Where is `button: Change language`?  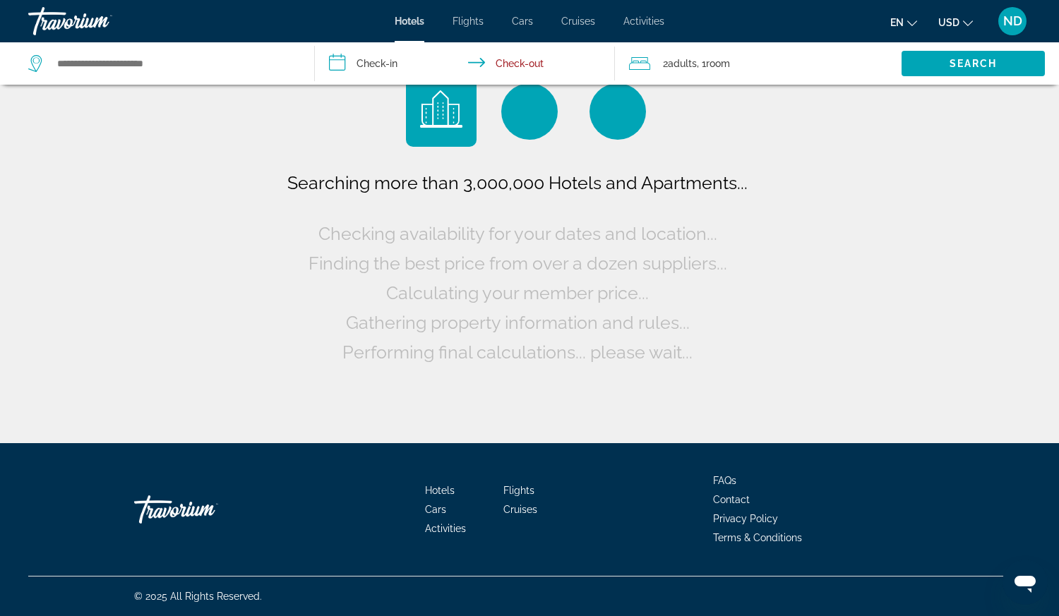
button: Change language is located at coordinates (903, 22).